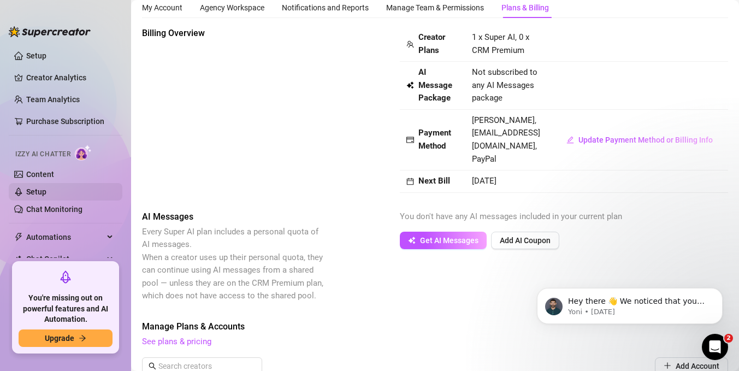  Describe the element at coordinates (54, 209) in the screenshot. I see `a: Chat Monitoring` at that location.